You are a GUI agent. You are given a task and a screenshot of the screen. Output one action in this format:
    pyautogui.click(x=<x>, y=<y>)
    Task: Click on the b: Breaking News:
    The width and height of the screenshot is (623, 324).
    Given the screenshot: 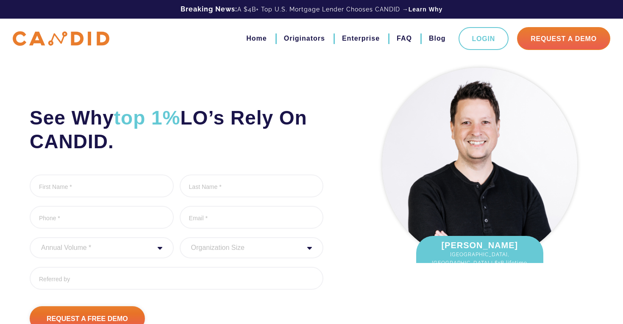 What is the action you would take?
    pyautogui.click(x=209, y=9)
    